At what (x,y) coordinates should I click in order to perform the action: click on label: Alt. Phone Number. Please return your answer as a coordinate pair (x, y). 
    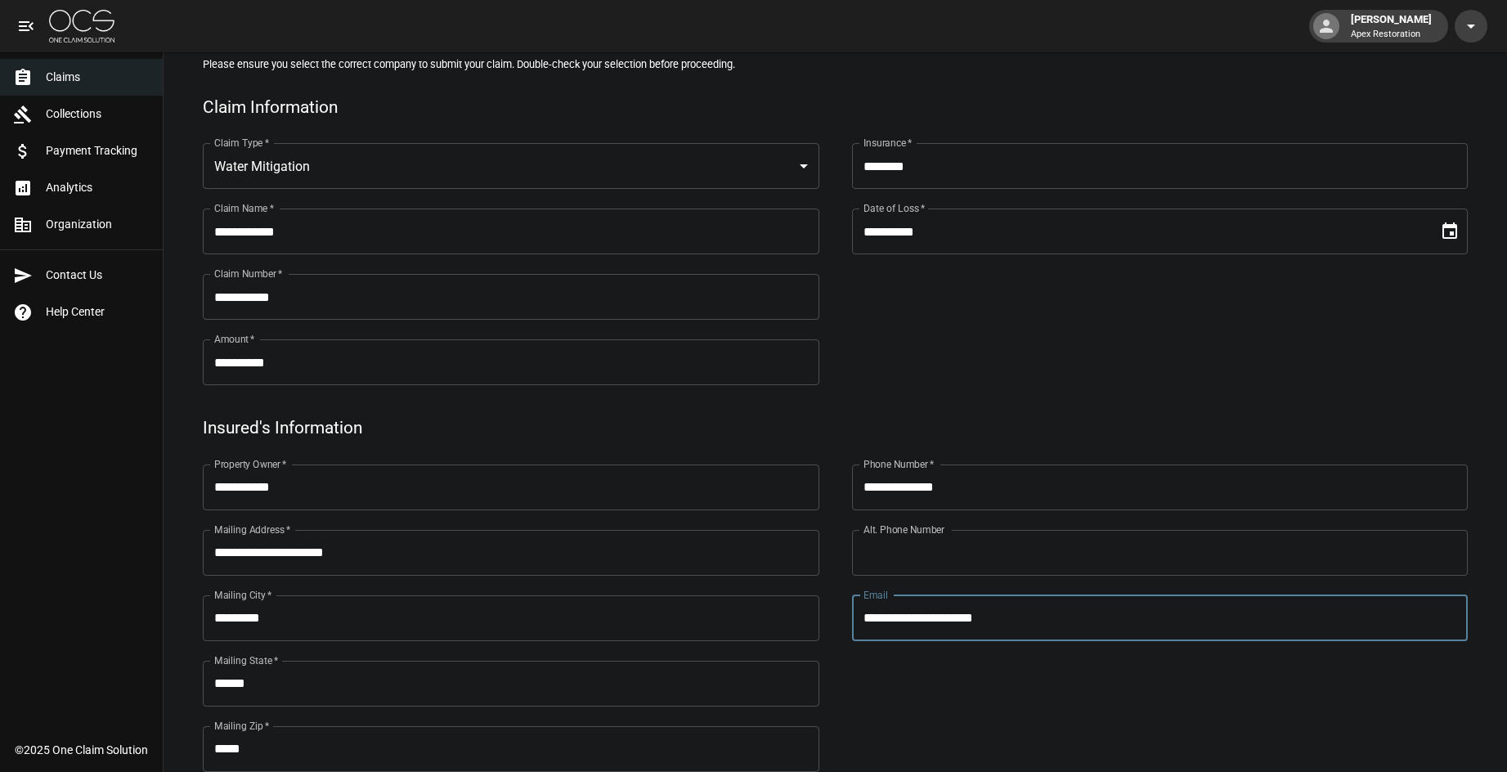
    Looking at the image, I should click on (903, 529).